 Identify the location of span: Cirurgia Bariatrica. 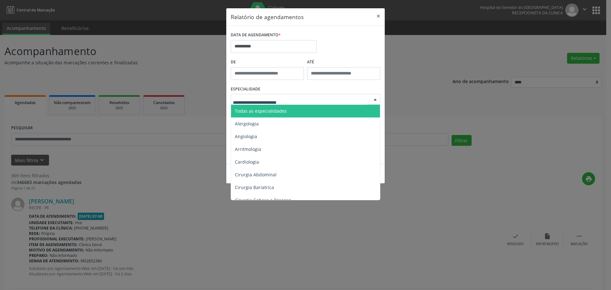
(254, 187).